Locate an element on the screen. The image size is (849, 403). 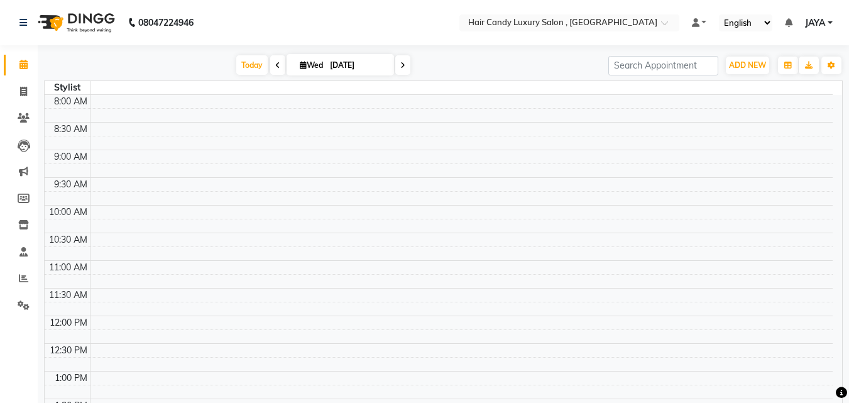
div: Stylist is located at coordinates (67, 87).